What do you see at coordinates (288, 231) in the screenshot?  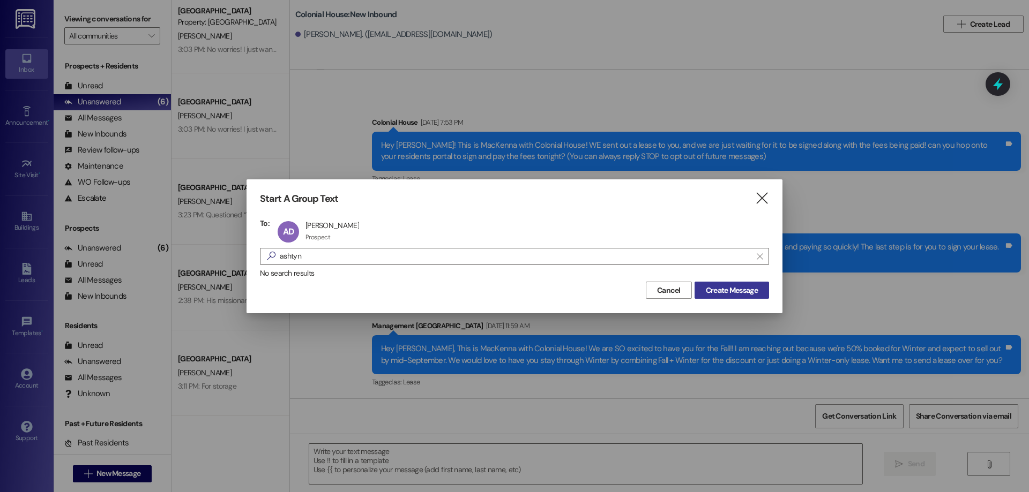 I see `span: AD` at bounding box center [288, 231].